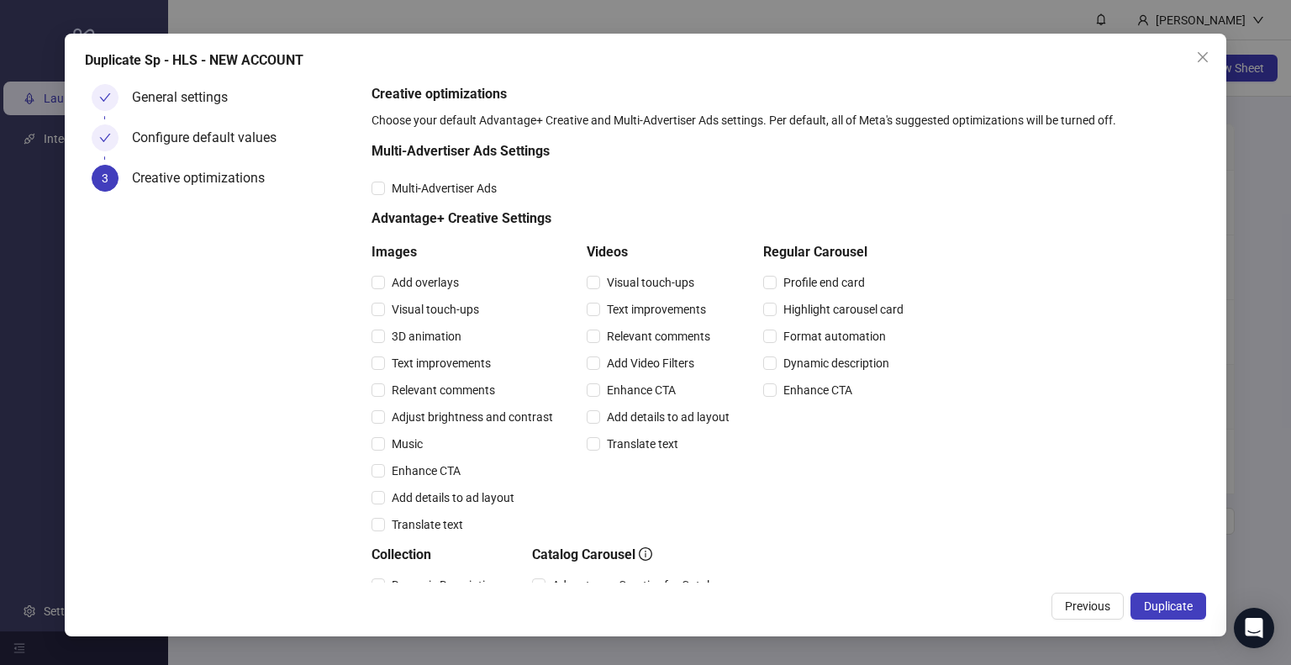 This screenshot has height=665, width=1291. What do you see at coordinates (843, 309) in the screenshot?
I see `span: Highlight carousel card` at bounding box center [843, 309].